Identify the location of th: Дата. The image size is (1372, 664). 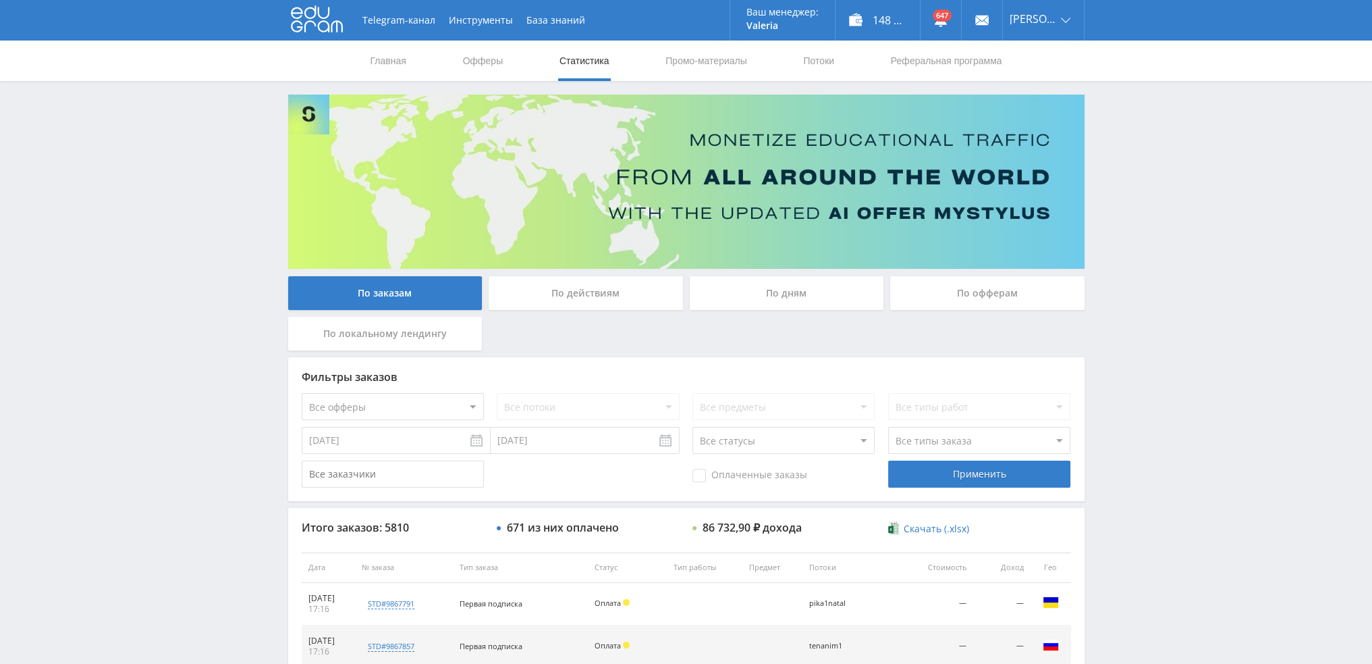
(329, 567).